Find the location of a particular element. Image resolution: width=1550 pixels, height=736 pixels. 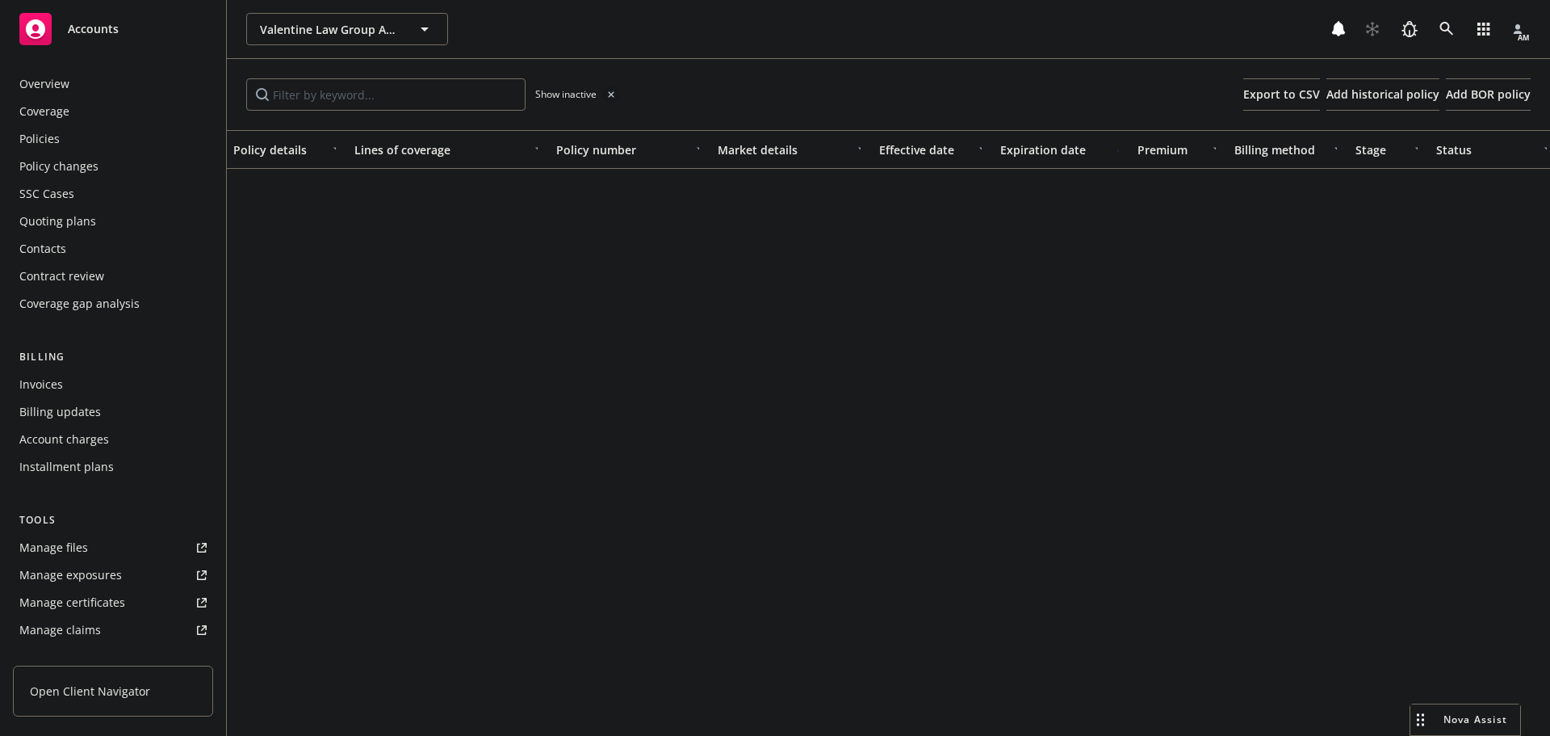

div: Effective date is located at coordinates (925, 149).